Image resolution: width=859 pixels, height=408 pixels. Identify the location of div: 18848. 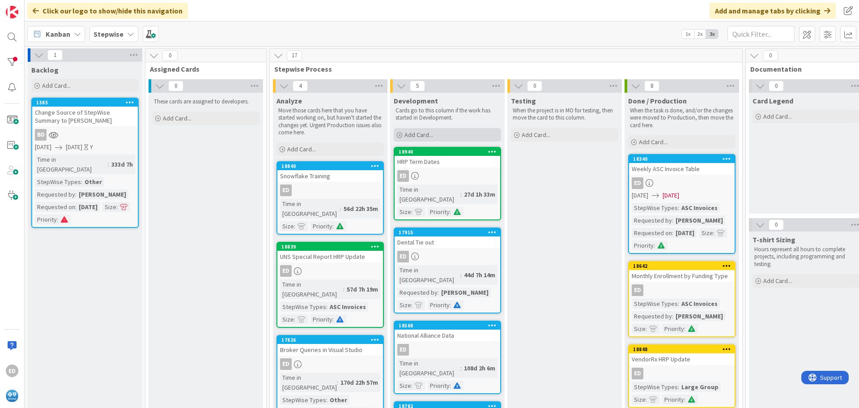
(682, 349).